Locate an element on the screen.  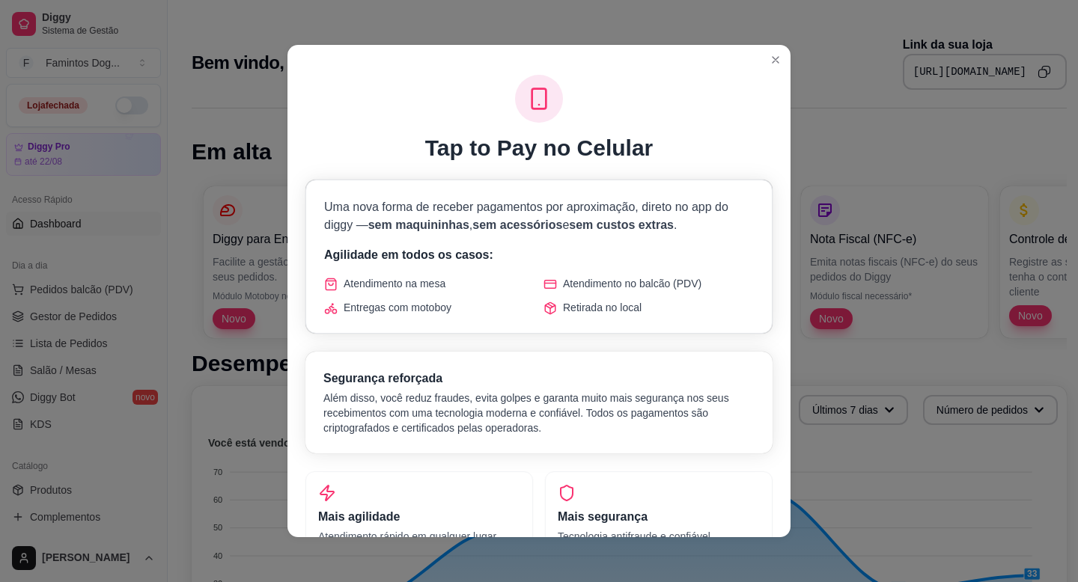
p: Atendimento rápido em qualquer lugar is located at coordinates (419, 537).